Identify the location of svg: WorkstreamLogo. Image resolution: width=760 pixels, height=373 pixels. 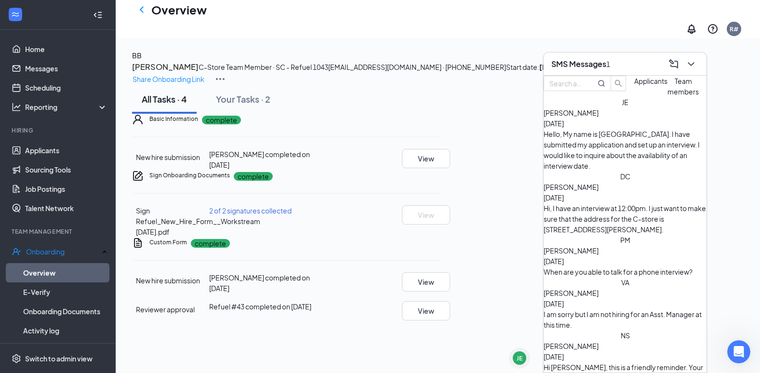
(15, 14).